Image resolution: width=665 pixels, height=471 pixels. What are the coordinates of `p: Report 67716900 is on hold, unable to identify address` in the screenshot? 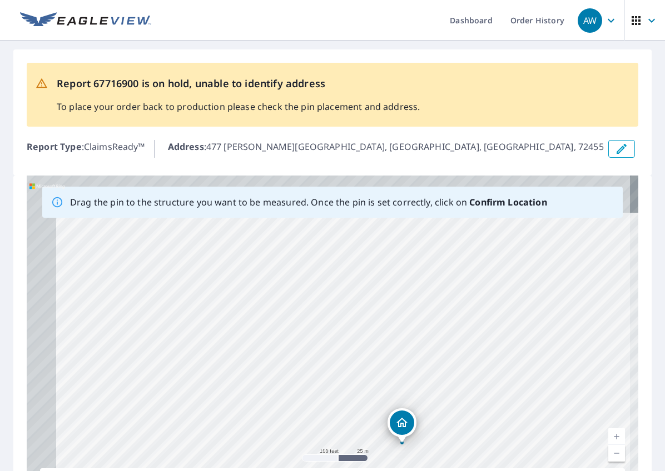 It's located at (238, 83).